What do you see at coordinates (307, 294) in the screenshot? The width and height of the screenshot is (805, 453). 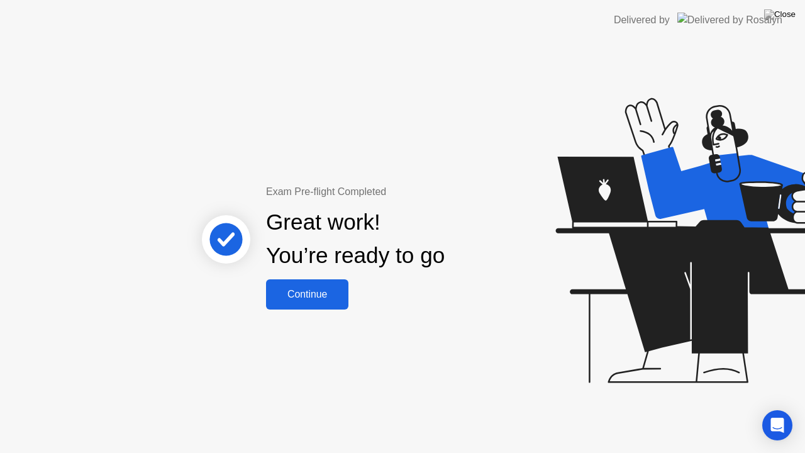 I see `div: Continue` at bounding box center [307, 294].